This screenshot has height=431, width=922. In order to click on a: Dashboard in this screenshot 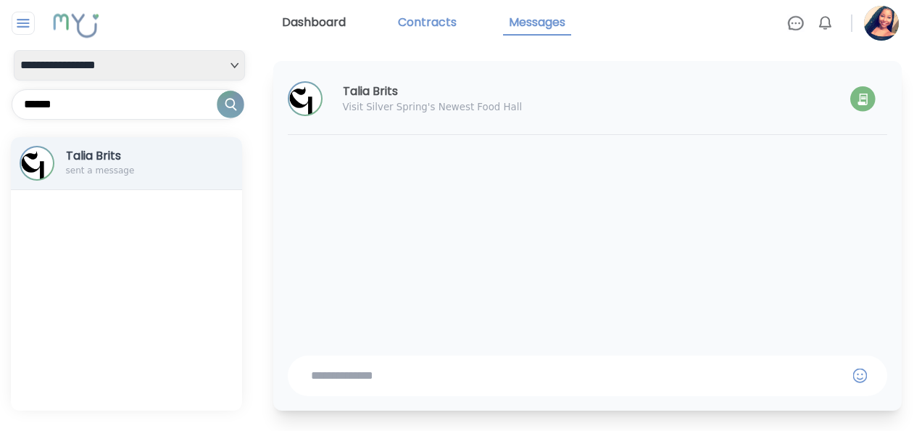, I will do `click(314, 23)`.